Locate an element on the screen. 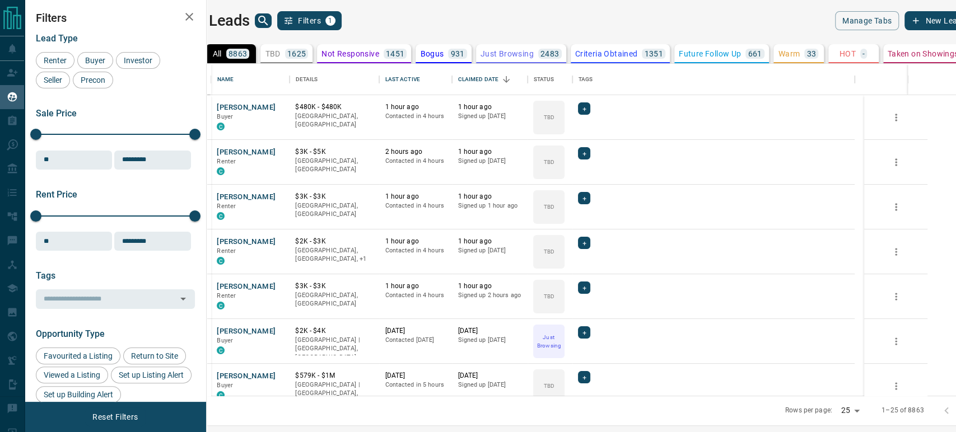 The image size is (956, 432). span: Tags is located at coordinates (45, 276).